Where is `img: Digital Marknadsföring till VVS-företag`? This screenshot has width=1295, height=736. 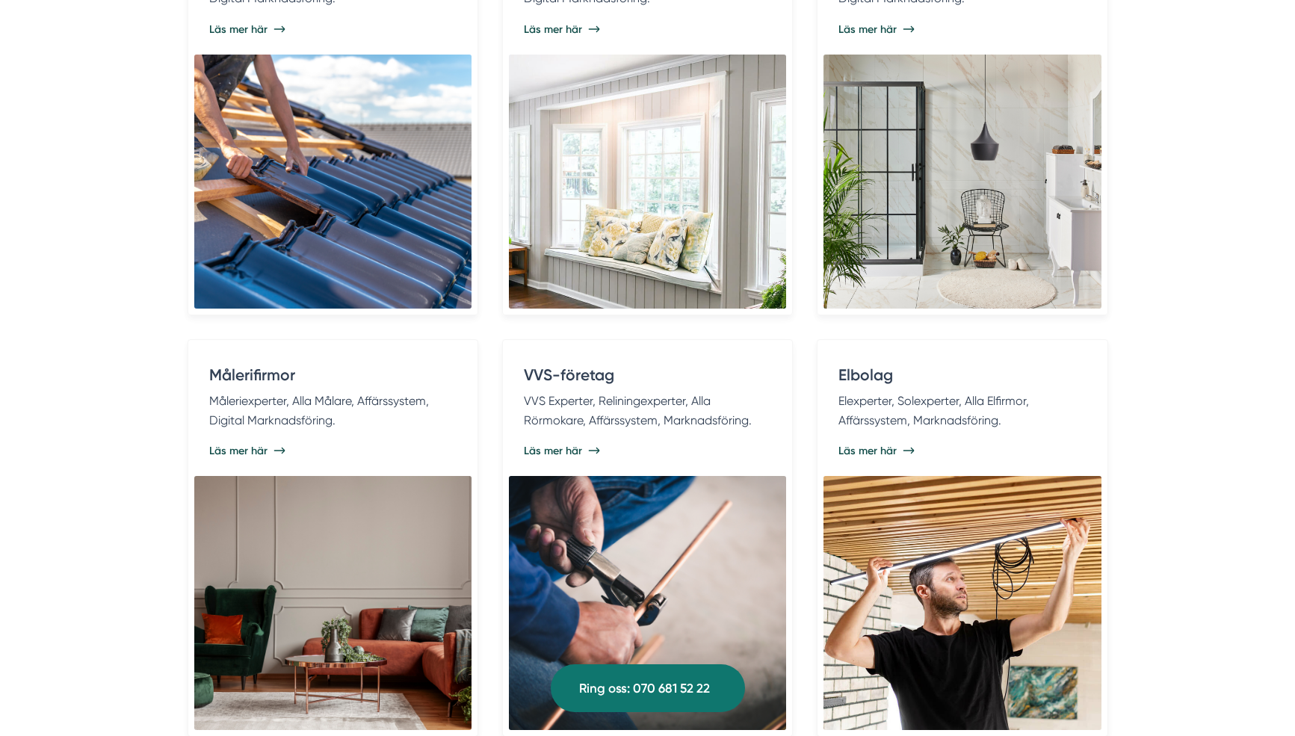 img: Digital Marknadsföring till VVS-företag is located at coordinates (647, 603).